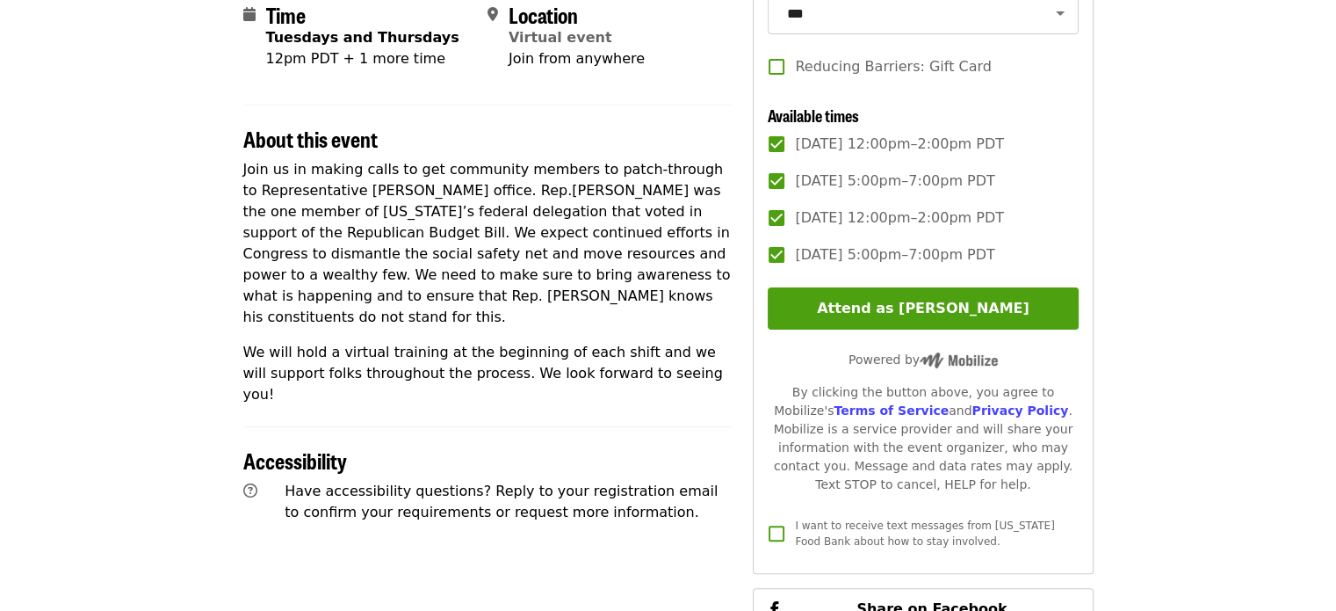 The image size is (1336, 611). Describe the element at coordinates (250, 490) in the screenshot. I see `i: question-circle icon` at that location.